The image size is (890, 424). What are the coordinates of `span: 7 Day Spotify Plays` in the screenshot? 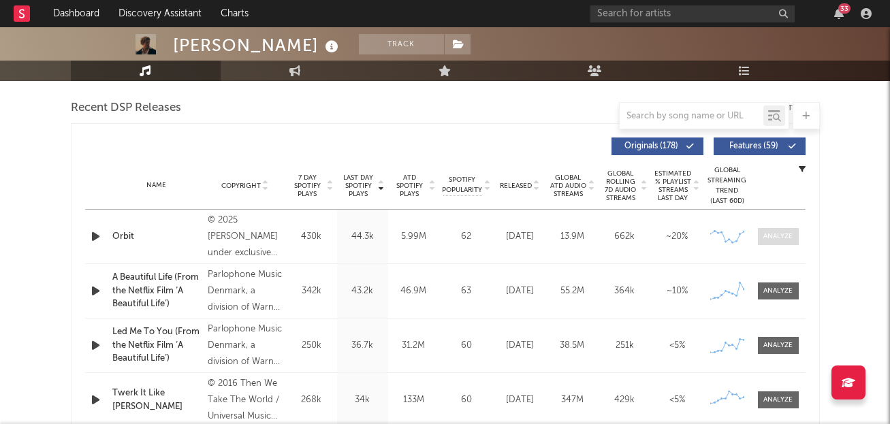 It's located at (307, 186).